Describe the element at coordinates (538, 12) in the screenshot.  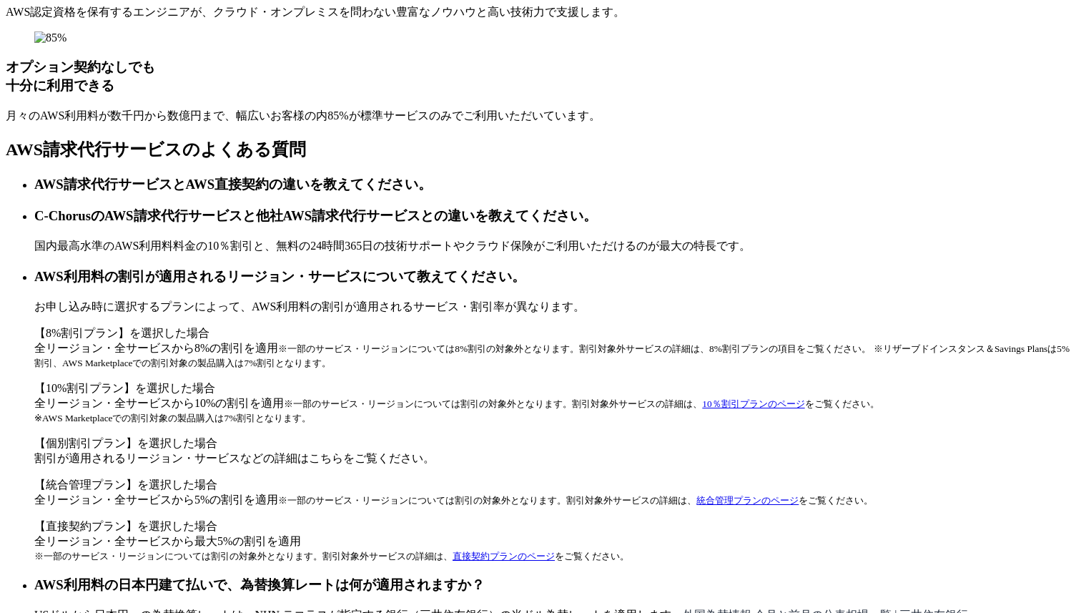
I see `p: AWS認定資格を保有するエンジニアが、クラウド・オンプレミスを問わない豊富なノウハウと高い技術力で支援します。` at that location.